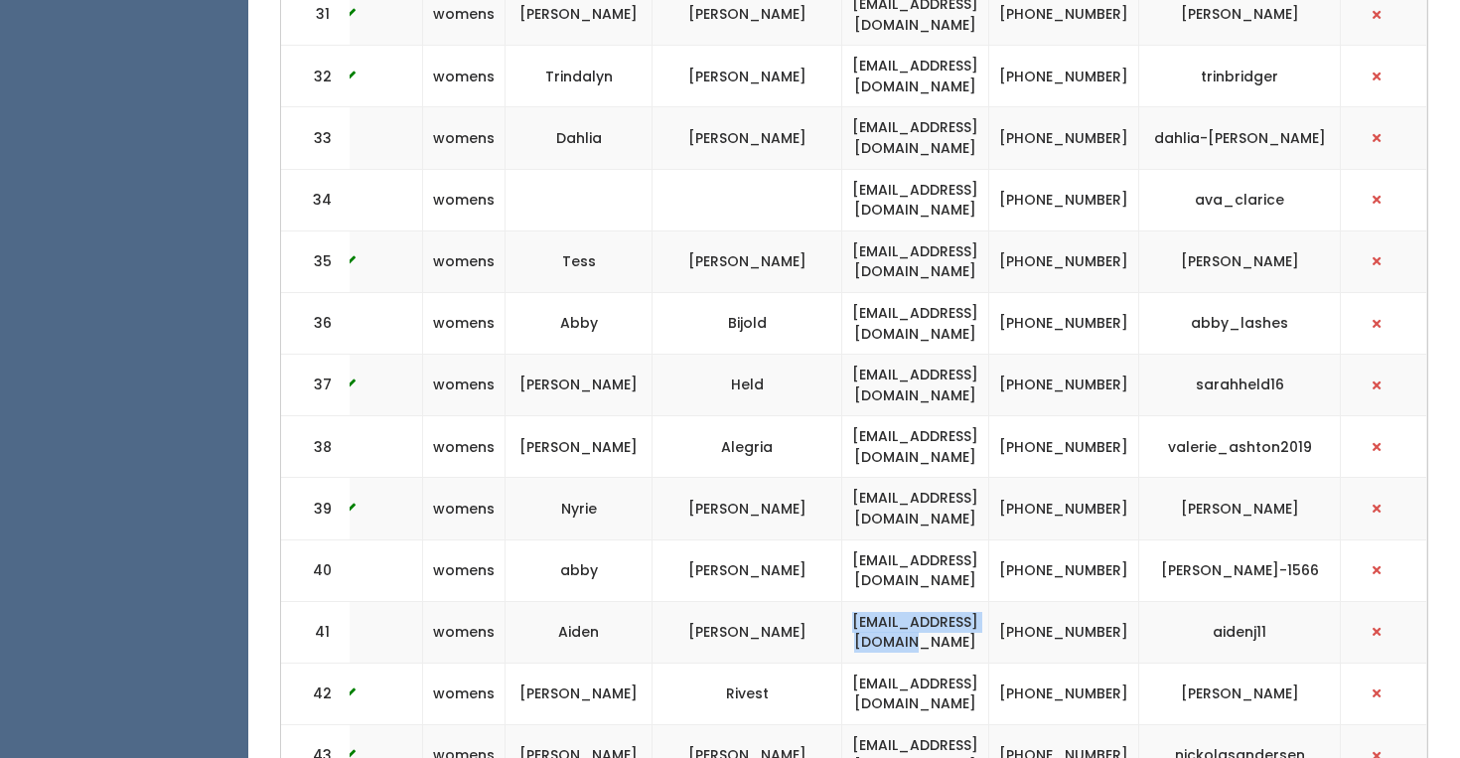 The height and width of the screenshot is (758, 1460). I want to click on td: Aiden, so click(579, 632).